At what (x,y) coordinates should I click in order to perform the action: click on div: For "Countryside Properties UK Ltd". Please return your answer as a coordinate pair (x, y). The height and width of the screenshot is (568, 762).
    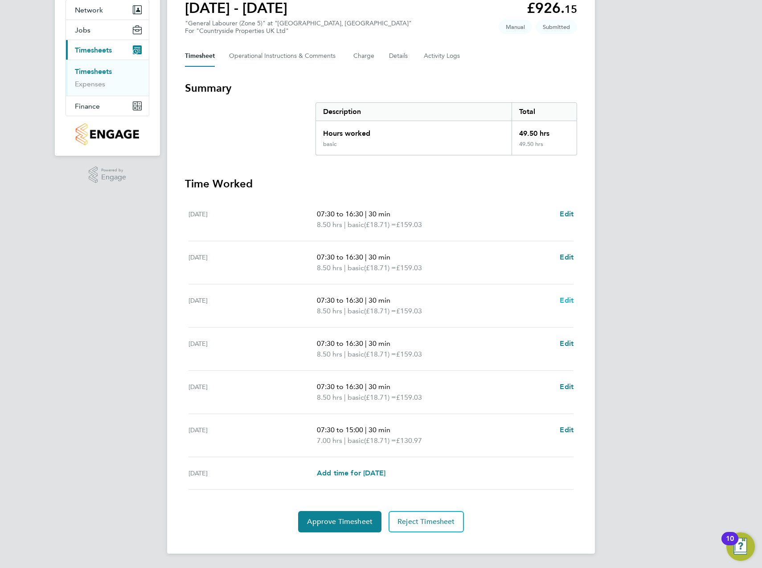
    Looking at the image, I should click on (298, 31).